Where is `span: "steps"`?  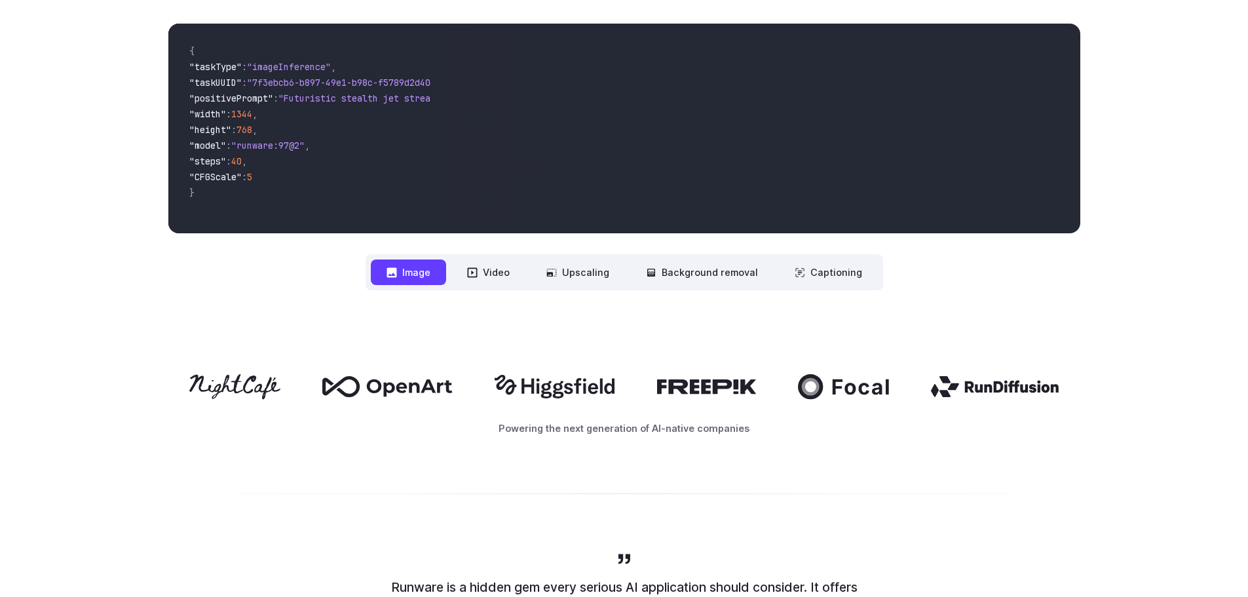
span: "steps" is located at coordinates (208, 161).